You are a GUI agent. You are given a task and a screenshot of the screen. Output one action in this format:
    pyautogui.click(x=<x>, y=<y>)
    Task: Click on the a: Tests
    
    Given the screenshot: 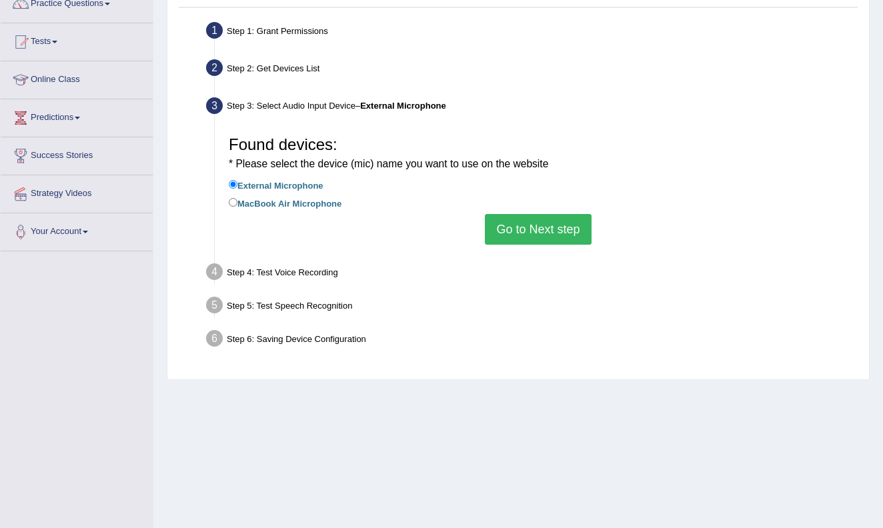 What is the action you would take?
    pyautogui.click(x=77, y=40)
    